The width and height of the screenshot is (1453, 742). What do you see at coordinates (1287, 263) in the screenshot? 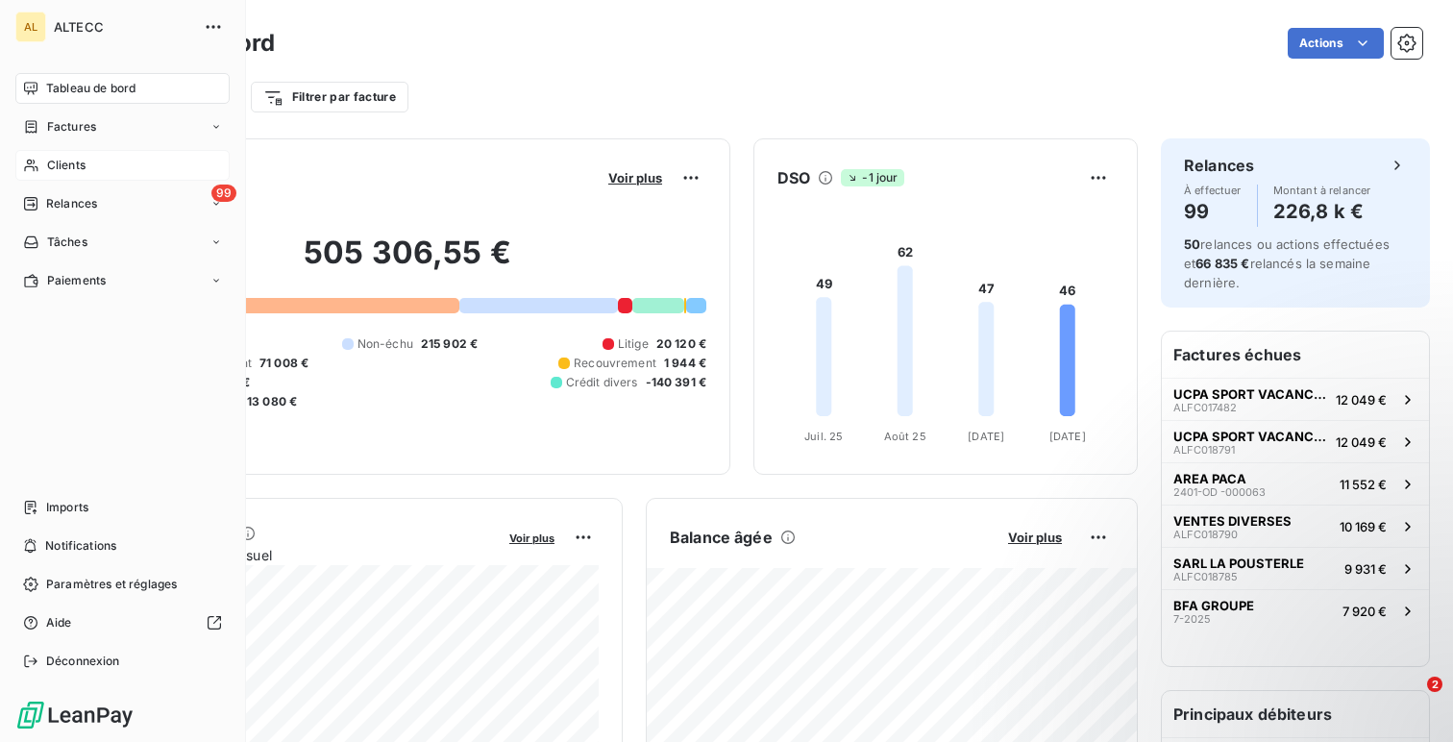
I see `span: relances ou actions effectuées et relancés la semaine dernière.` at bounding box center [1287, 263].